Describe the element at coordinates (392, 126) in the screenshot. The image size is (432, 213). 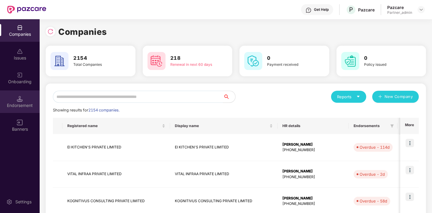
I see `span: filter` at that location.